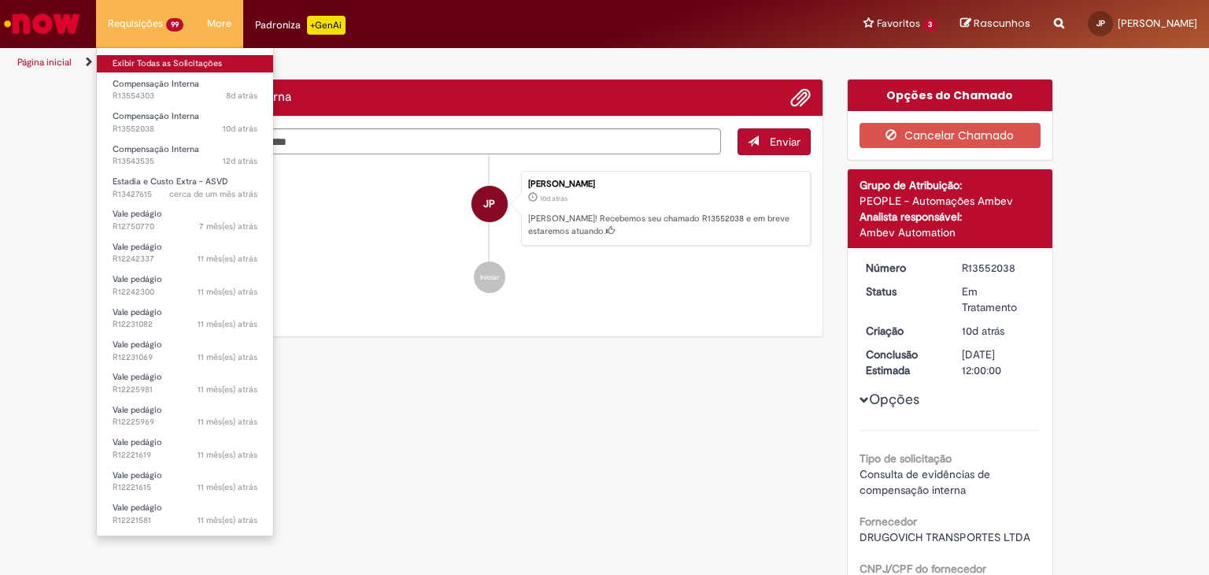  Describe the element at coordinates (927, 482) in the screenshot. I see `span: Consulta de evidências de compensação interna` at that location.